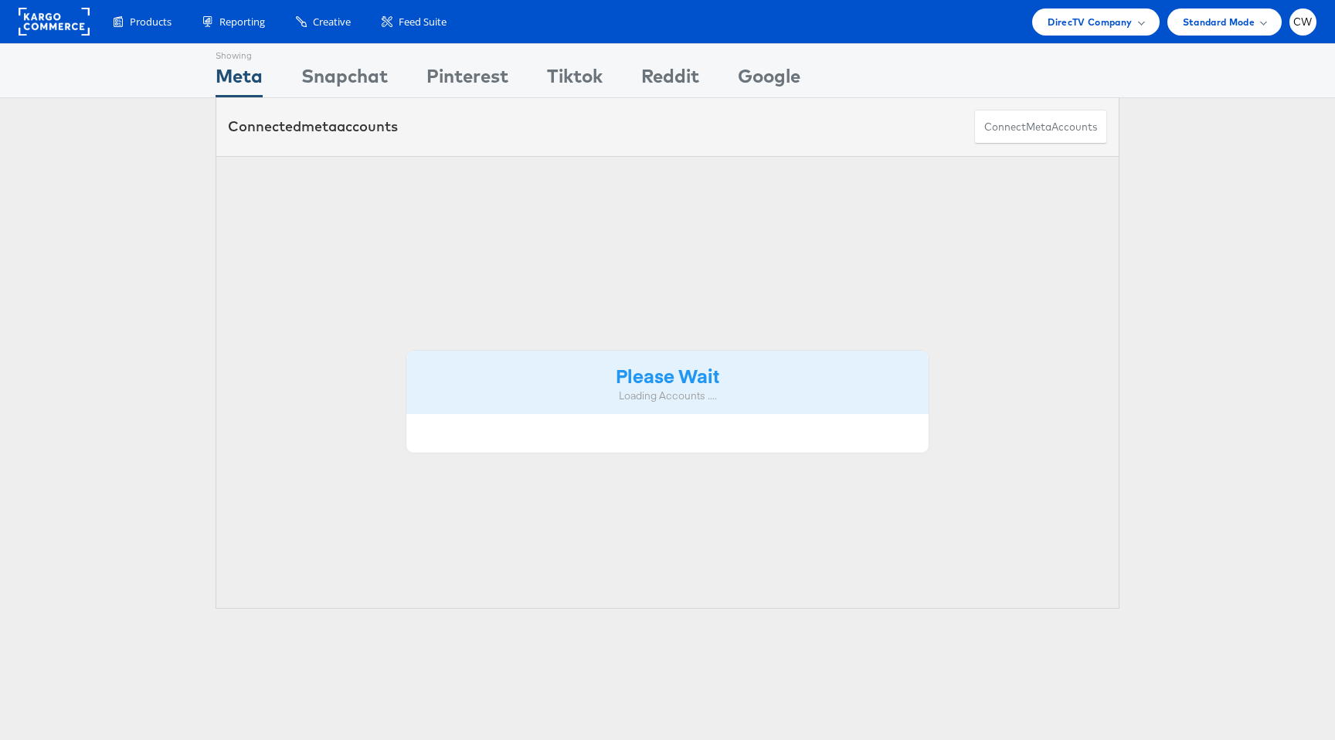 This screenshot has height=740, width=1335. What do you see at coordinates (575, 80) in the screenshot?
I see `div: Tiktok` at bounding box center [575, 80].